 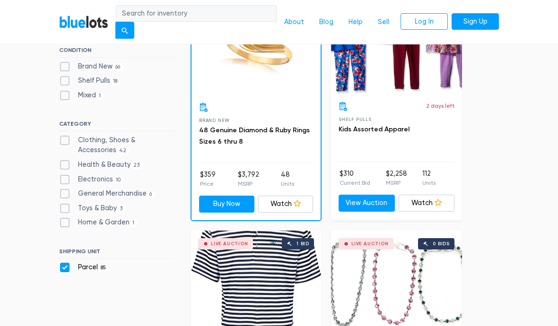 What do you see at coordinates (355, 183) in the screenshot?
I see `p: Current Bid` at bounding box center [355, 183].